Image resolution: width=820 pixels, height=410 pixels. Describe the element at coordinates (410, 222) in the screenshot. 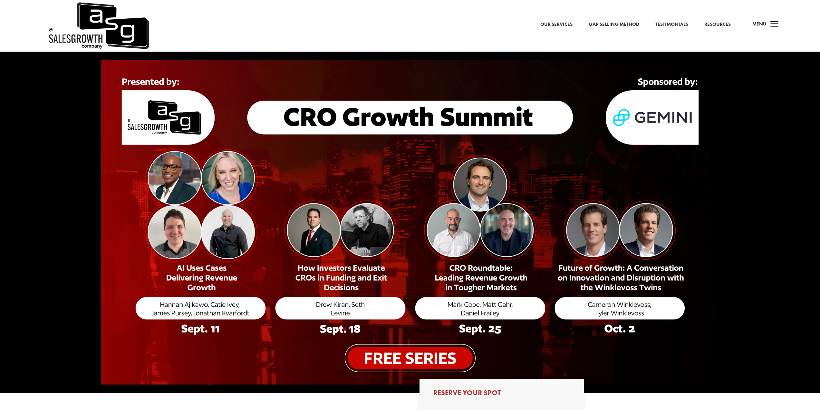

I see `img: Series Overview` at that location.